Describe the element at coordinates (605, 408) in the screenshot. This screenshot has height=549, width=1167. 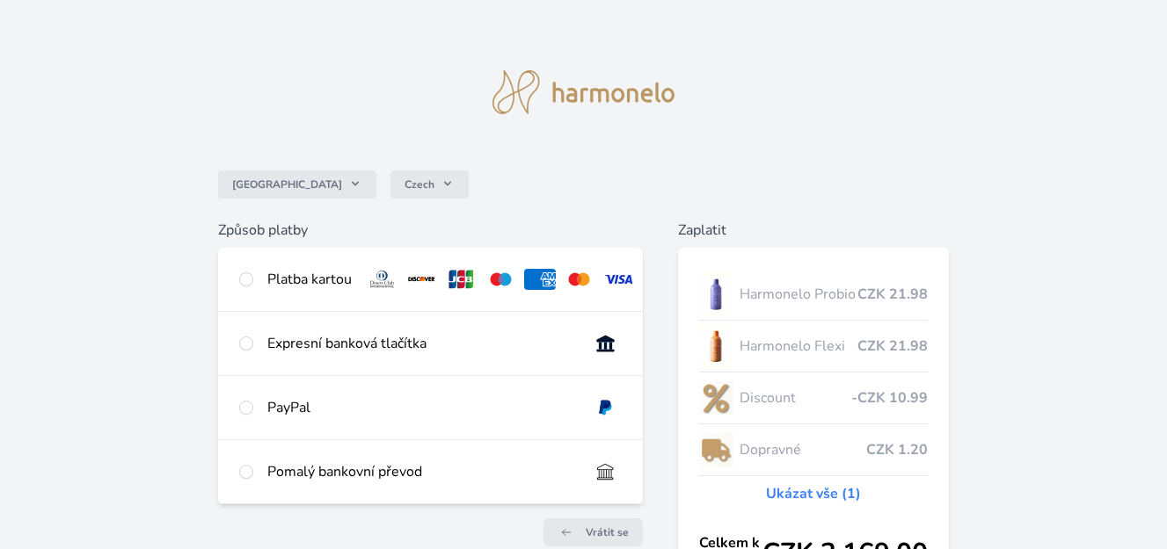
I see `img: paypal.svg` at that location.